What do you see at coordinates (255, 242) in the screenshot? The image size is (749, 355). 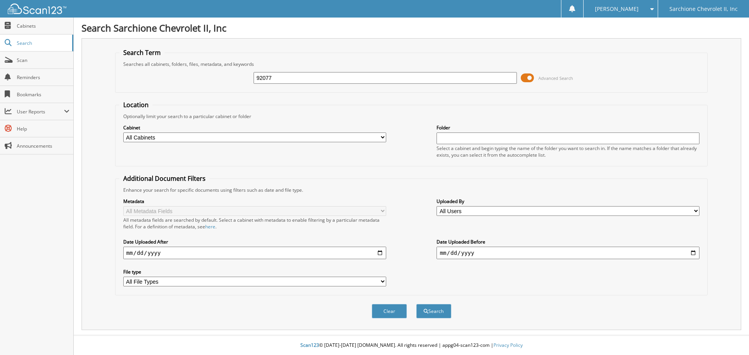 I see `label: Date Uploaded After` at bounding box center [255, 242].